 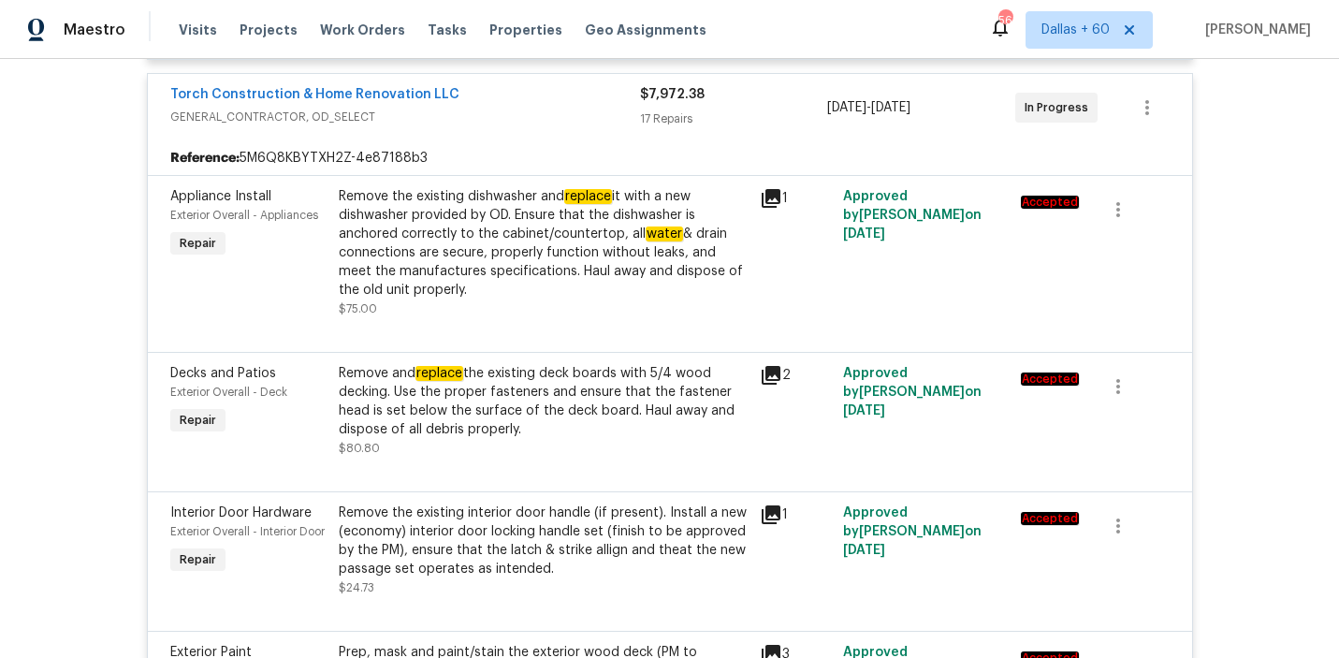 I want to click on span: Maestro, so click(x=95, y=30).